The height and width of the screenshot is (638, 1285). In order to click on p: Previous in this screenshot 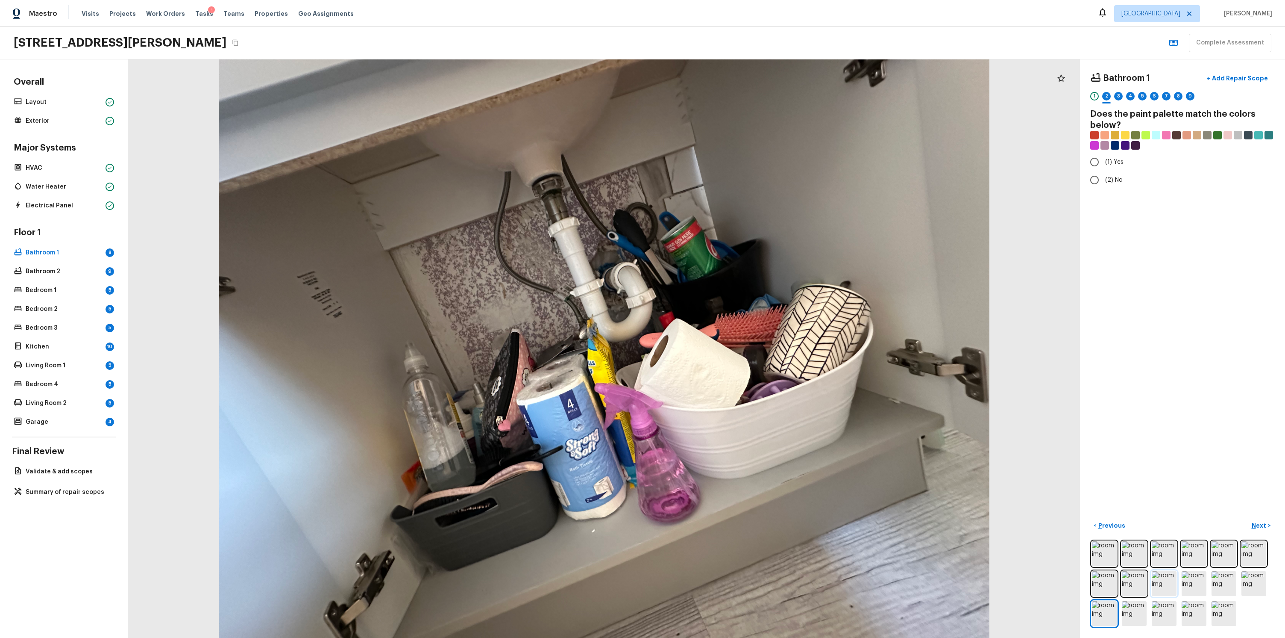, I will do `click(1111, 525)`.